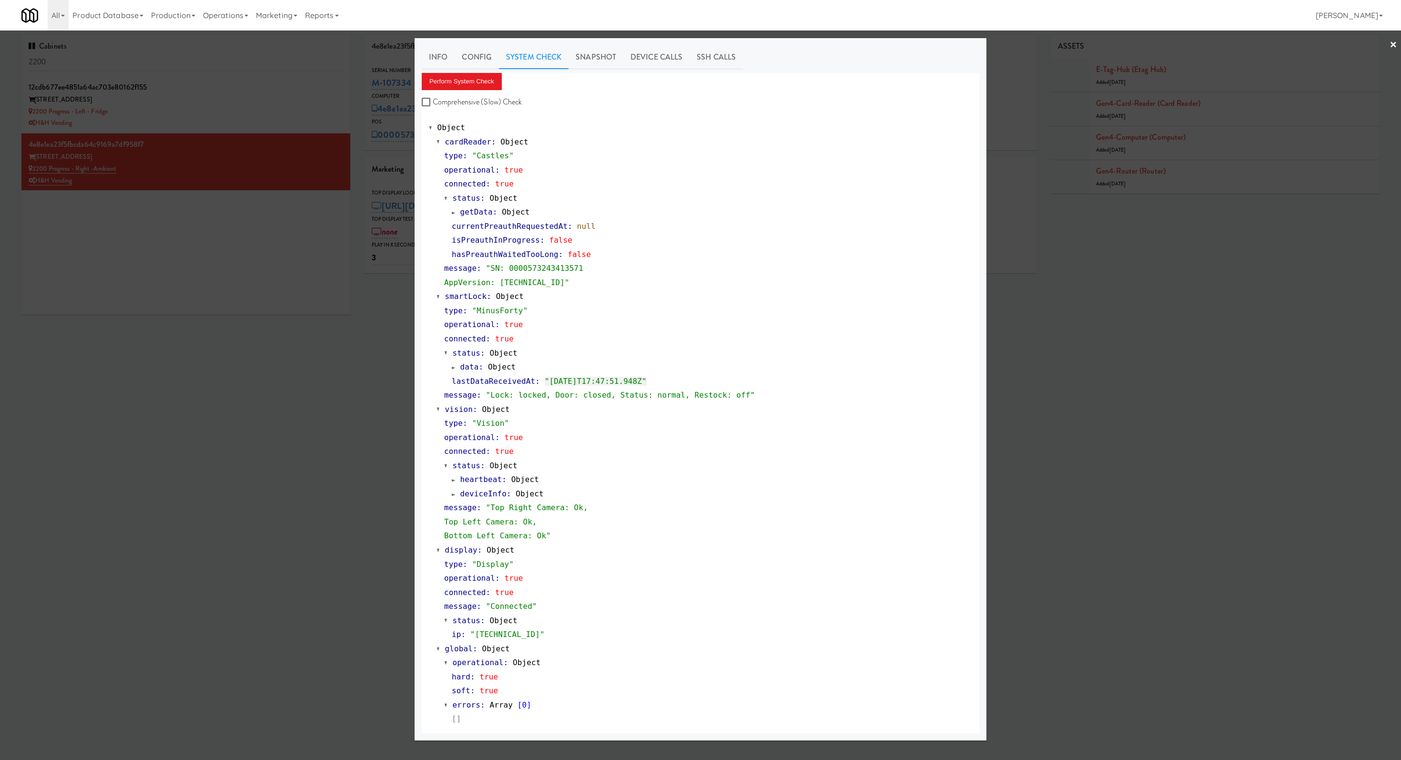 This screenshot has width=1401, height=760. I want to click on label: Comprehensive (Slow) Check, so click(472, 102).